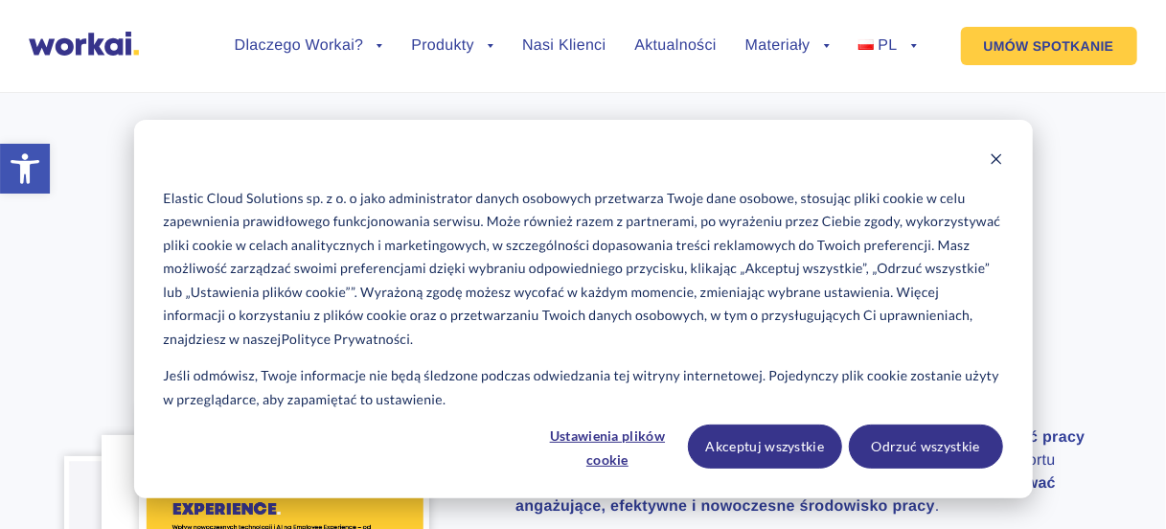 This screenshot has width=1166, height=529. I want to click on button: Ustawienia plików cookie, so click(607, 446).